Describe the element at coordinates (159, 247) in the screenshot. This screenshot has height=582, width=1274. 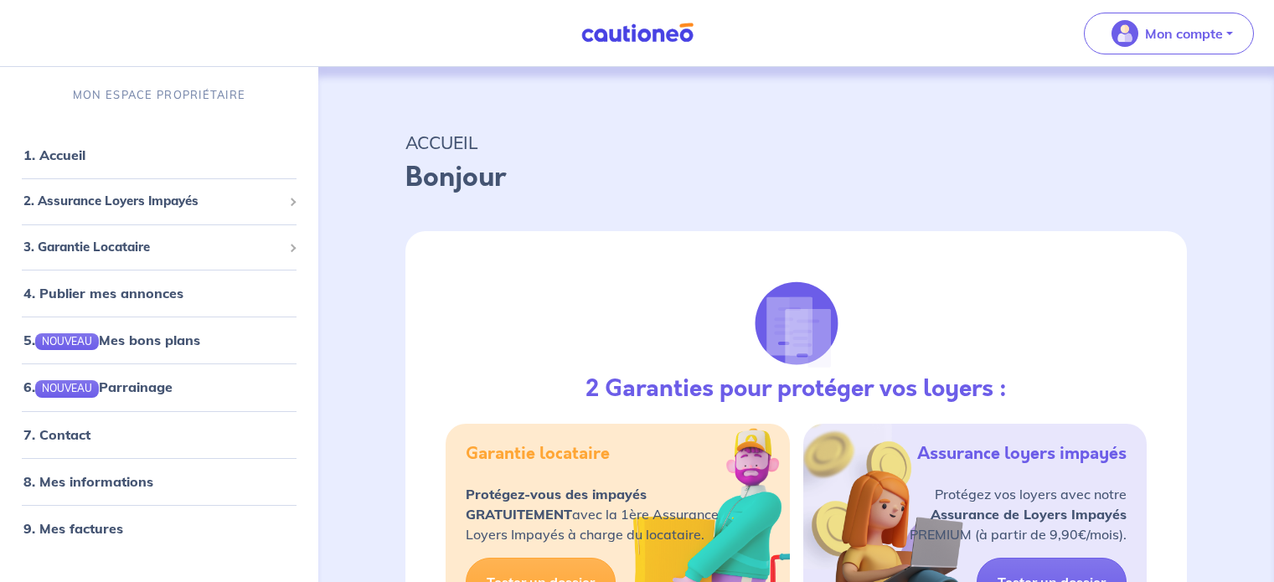
I see `div: 3. Garantie Locataire` at that location.